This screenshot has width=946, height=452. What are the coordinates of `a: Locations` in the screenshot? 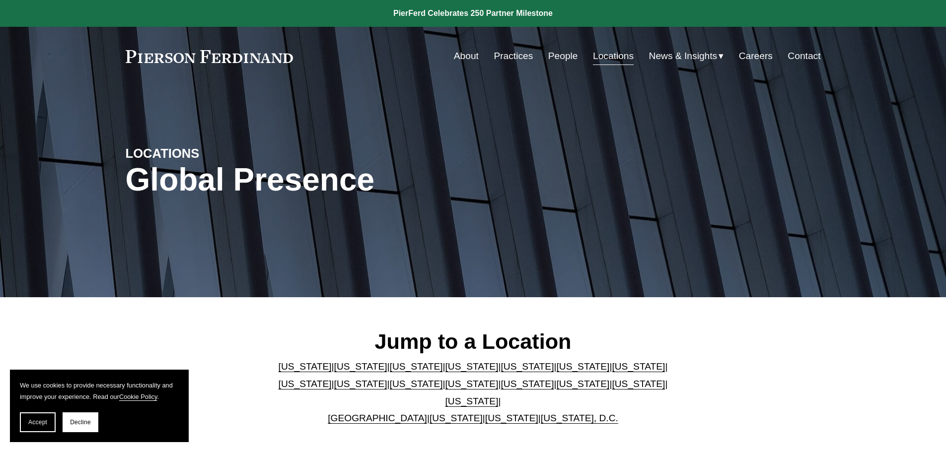 It's located at (613, 56).